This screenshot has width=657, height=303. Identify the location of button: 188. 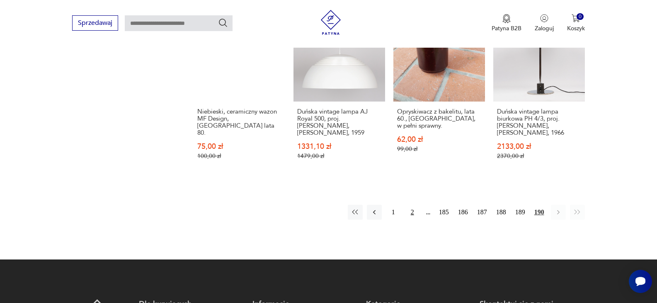
(501, 212).